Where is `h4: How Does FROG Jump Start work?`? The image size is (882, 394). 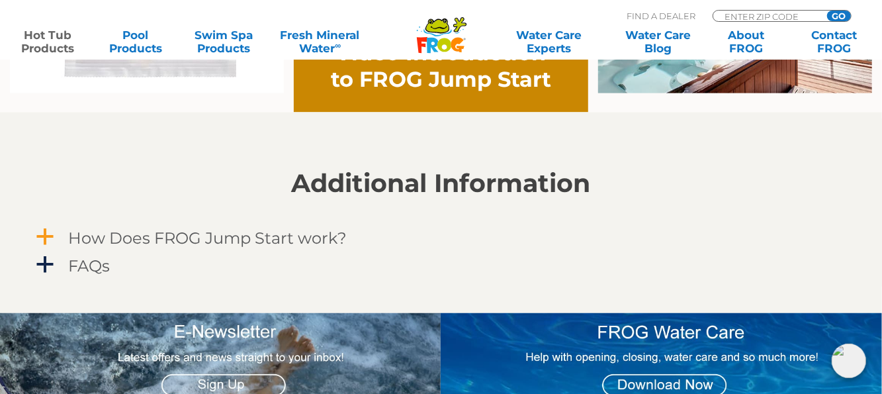 h4: How Does FROG Jump Start work? is located at coordinates (208, 238).